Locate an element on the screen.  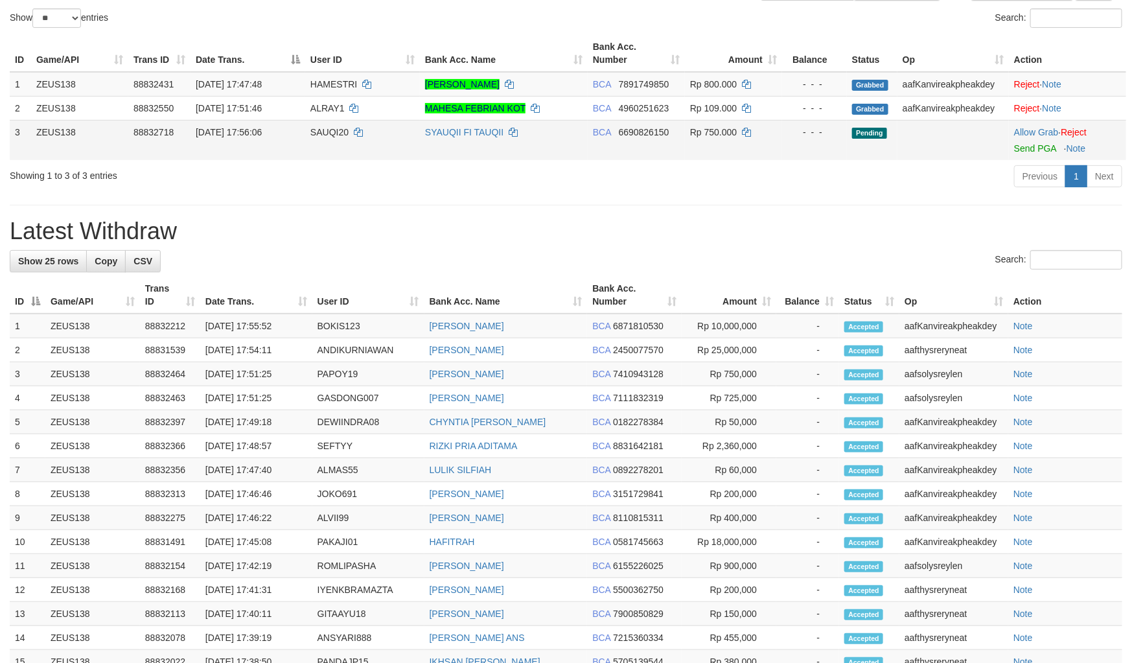
td: PAPOY19 is located at coordinates (368, 374).